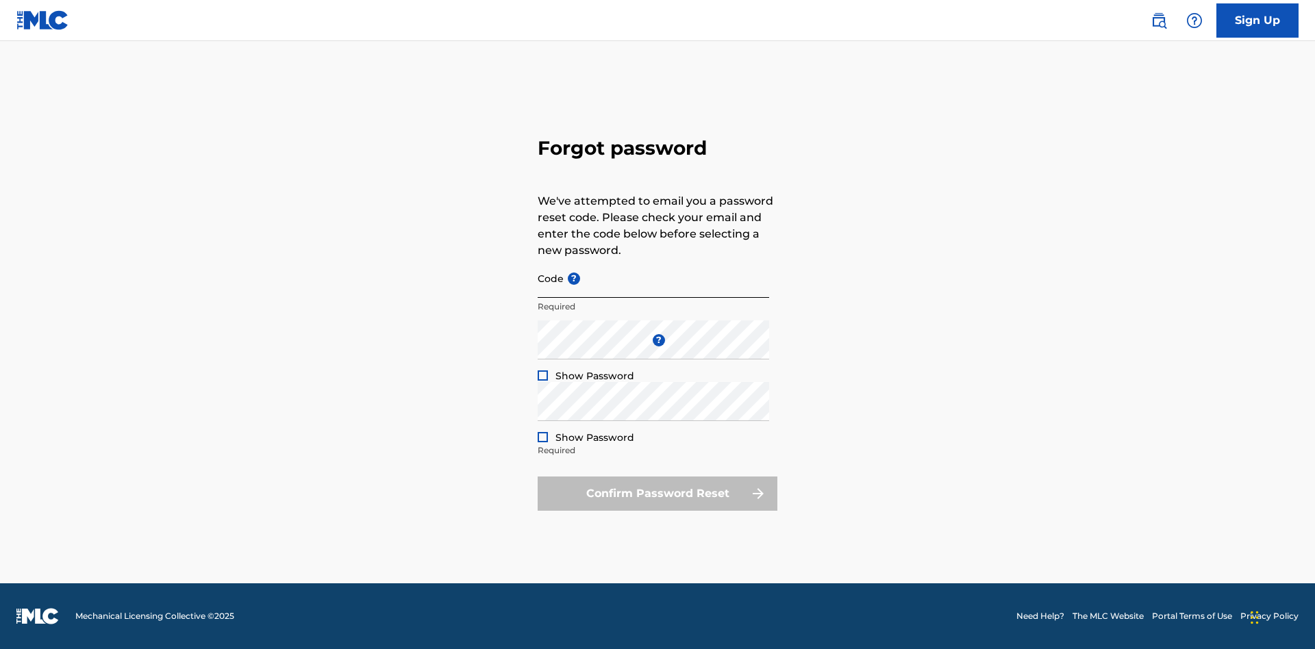 This screenshot has height=649, width=1315. Describe the element at coordinates (1159, 21) in the screenshot. I see `a: Public Search` at that location.